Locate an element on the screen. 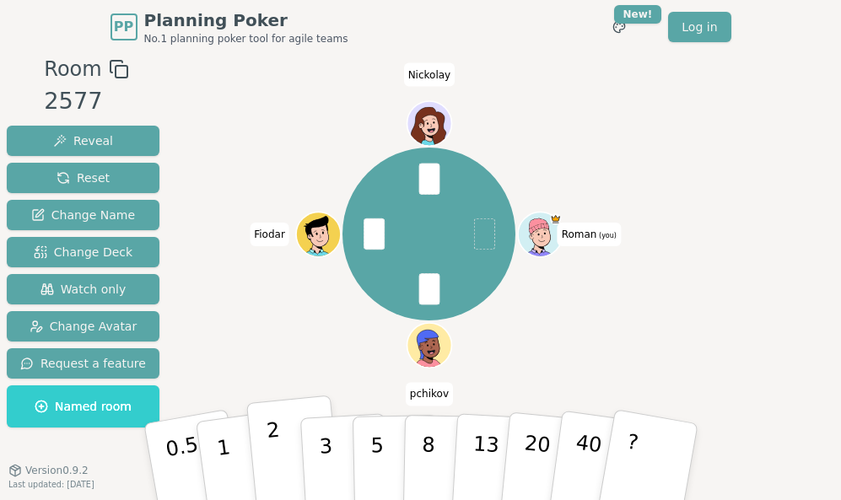 The height and width of the screenshot is (500, 841). div: 2577 is located at coordinates (86, 101).